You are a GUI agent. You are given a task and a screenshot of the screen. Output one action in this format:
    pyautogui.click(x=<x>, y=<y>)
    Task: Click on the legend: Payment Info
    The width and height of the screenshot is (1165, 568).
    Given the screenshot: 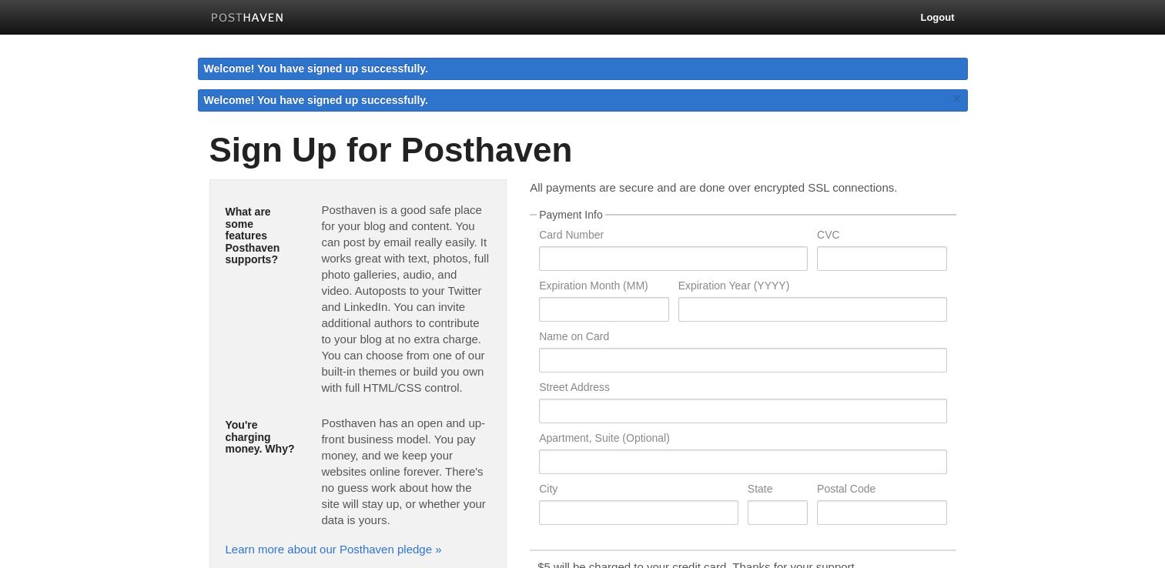 What is the action you would take?
    pyautogui.click(x=571, y=215)
    